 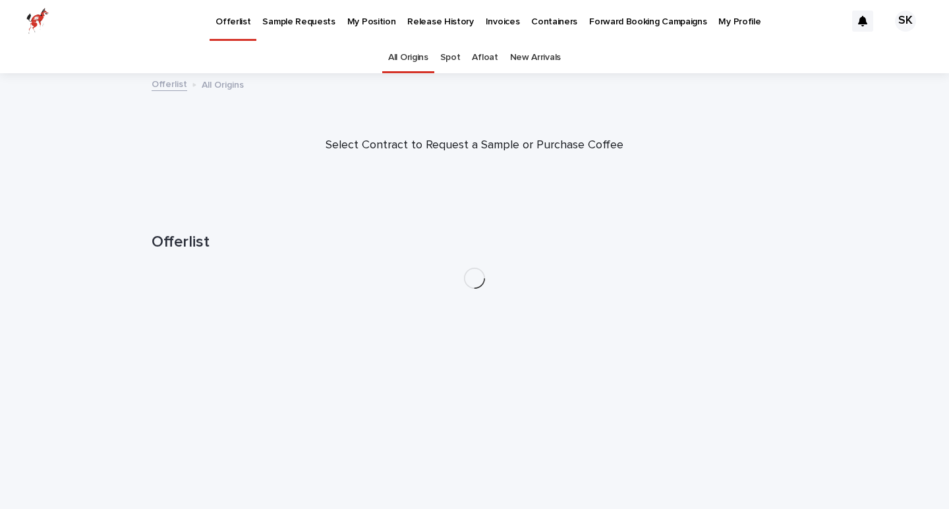 What do you see at coordinates (408, 57) in the screenshot?
I see `a: All Origins` at bounding box center [408, 57].